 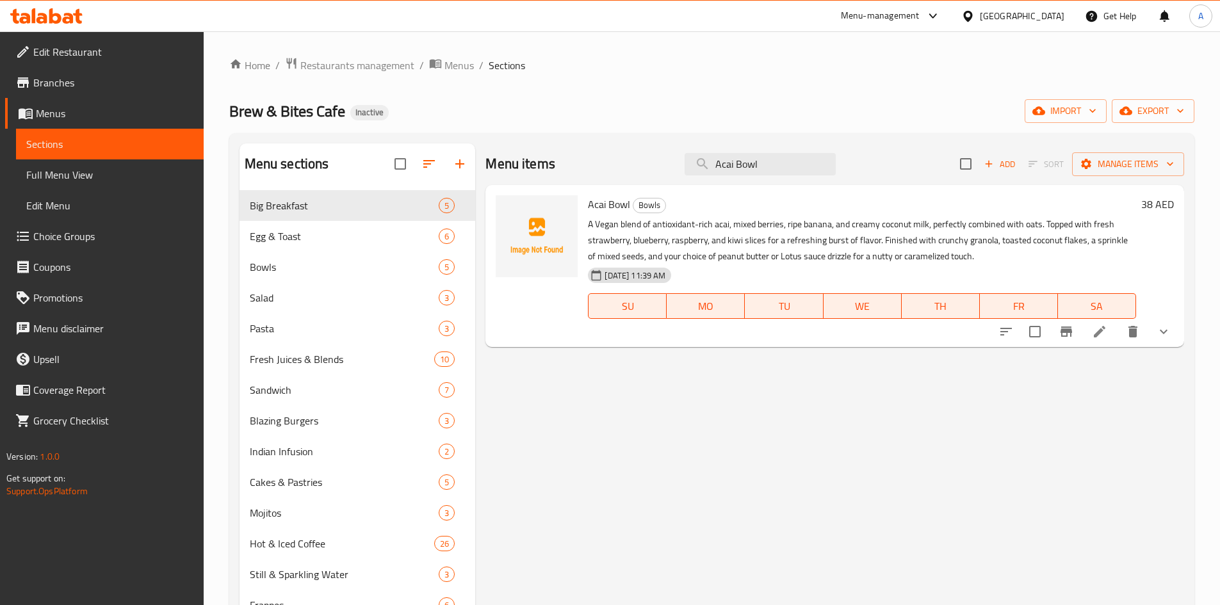 I want to click on button: Add, so click(x=1000, y=164).